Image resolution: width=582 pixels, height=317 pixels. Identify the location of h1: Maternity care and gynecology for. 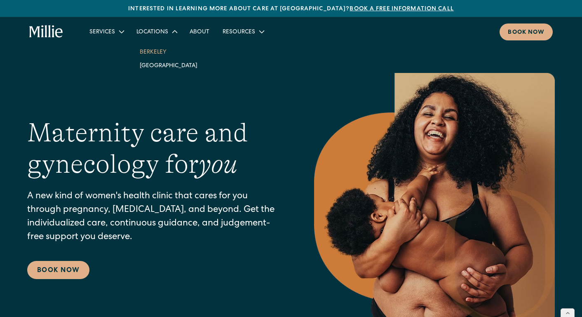
(154, 149).